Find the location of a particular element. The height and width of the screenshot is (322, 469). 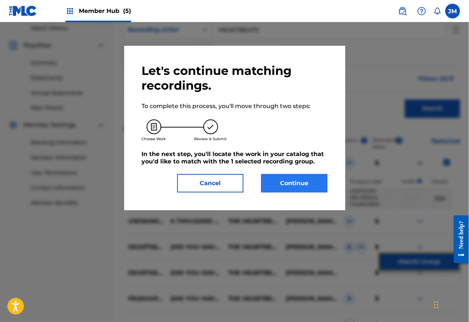

img: 26af456c4569493f7445.svg is located at coordinates (154, 127).